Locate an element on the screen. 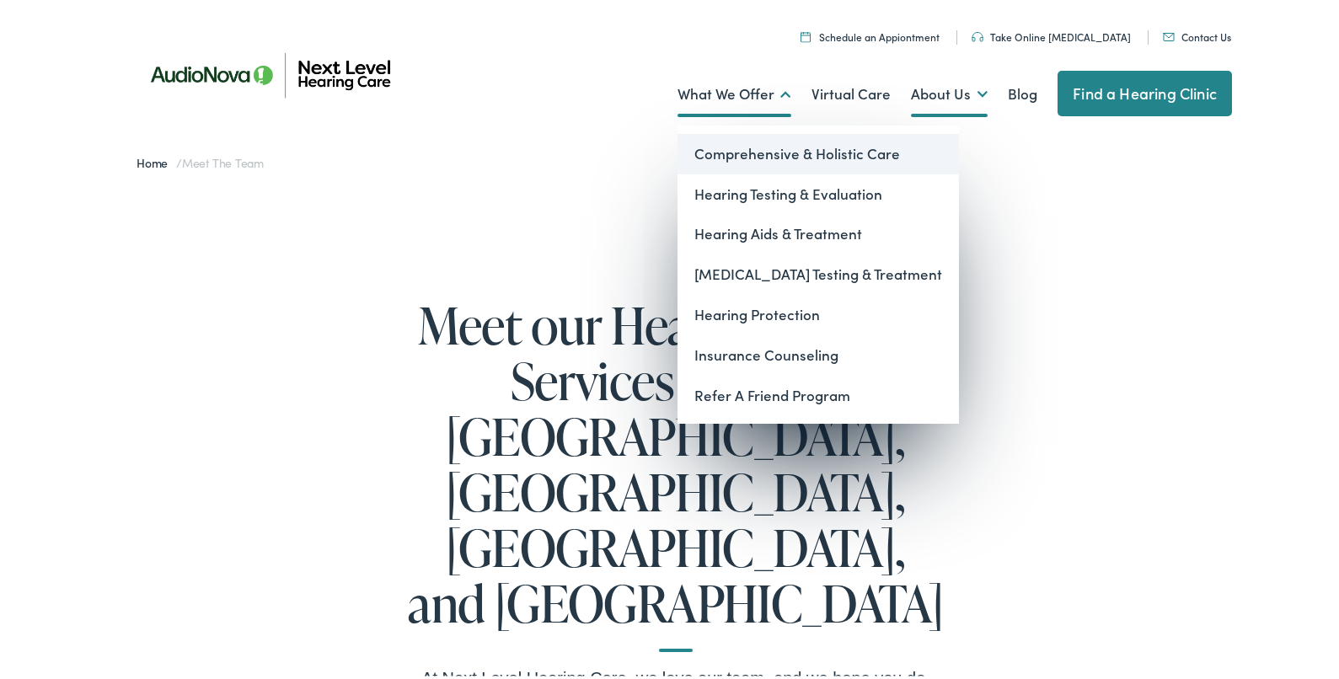 The width and height of the screenshot is (1339, 679). a: Hearing Testing & Evaluation is located at coordinates (818, 191).